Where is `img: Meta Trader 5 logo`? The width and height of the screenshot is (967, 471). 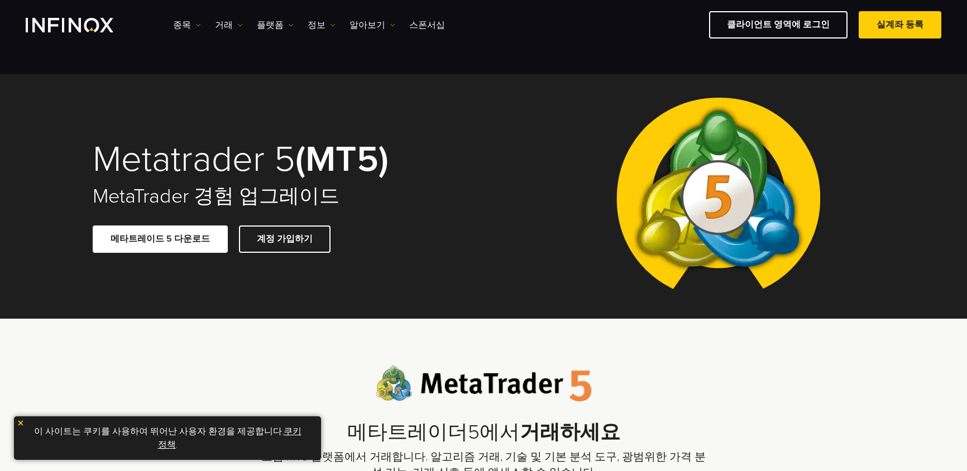
img: Meta Trader 5 logo is located at coordinates (484, 384).